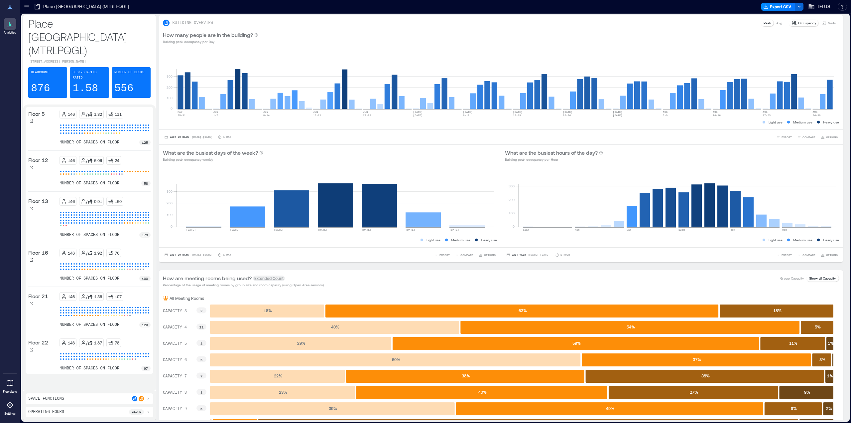 This screenshot has height=423, width=851. I want to click on text: 8am, so click(629, 229).